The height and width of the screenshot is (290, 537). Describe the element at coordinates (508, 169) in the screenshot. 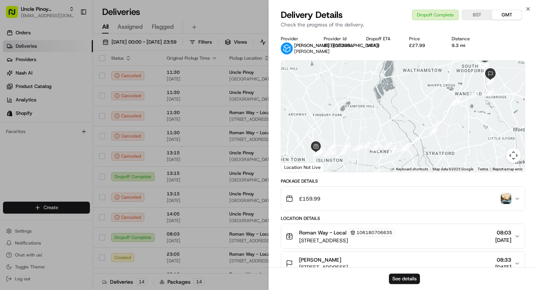

I see `a: Report a map error` at that location.